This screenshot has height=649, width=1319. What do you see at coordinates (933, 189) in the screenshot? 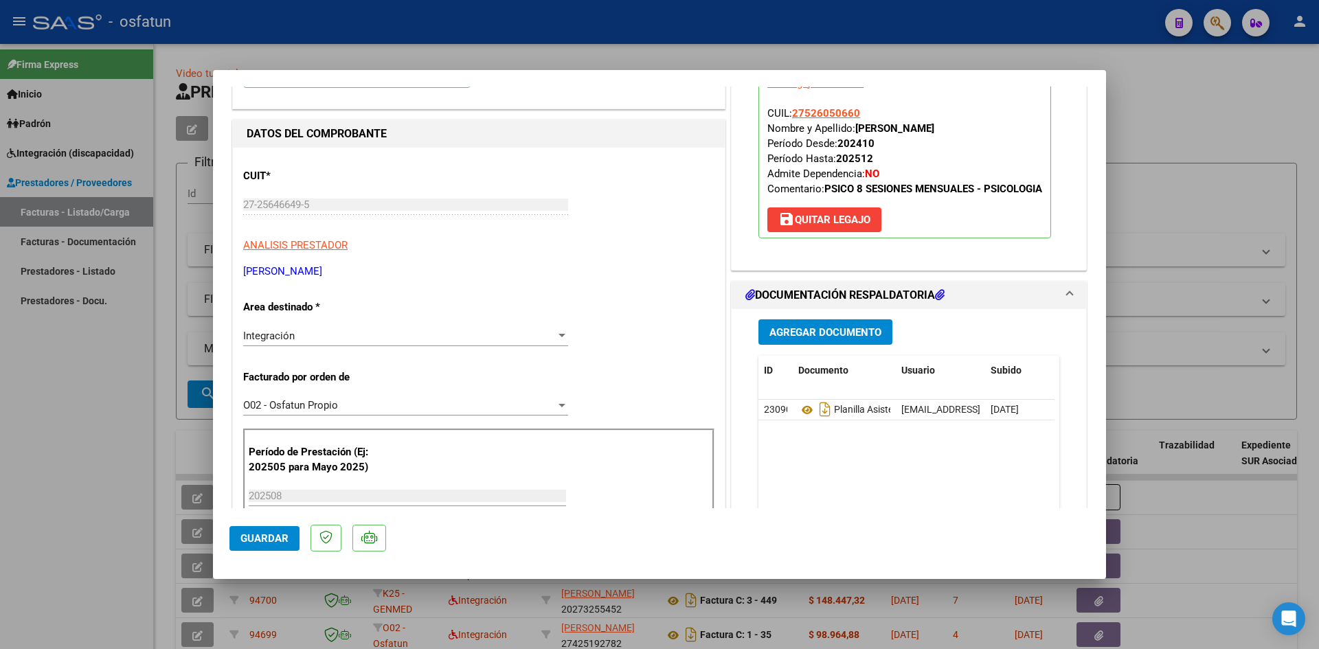
I see `strong: PSICO 8 SESIONES MENSUALES - PSICOLOGIA` at bounding box center [933, 189].